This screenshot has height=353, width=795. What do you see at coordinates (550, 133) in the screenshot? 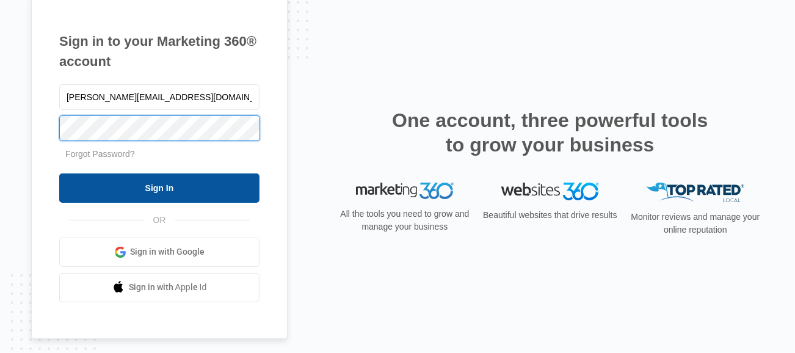
I see `h2: One account, three powerful tools to grow your business` at bounding box center [550, 133].